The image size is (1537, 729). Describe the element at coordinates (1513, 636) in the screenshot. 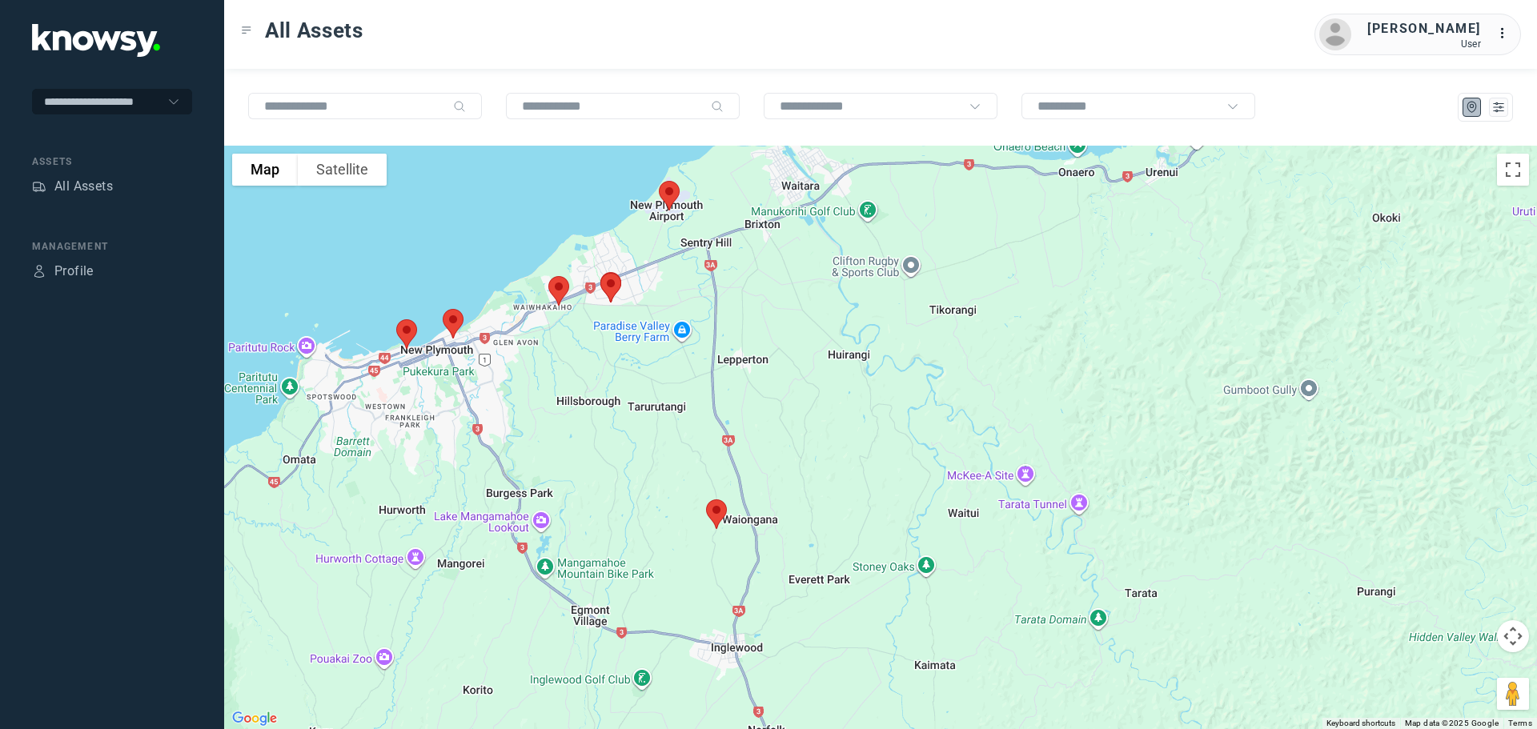

I see `button: Map camera controls` at that location.